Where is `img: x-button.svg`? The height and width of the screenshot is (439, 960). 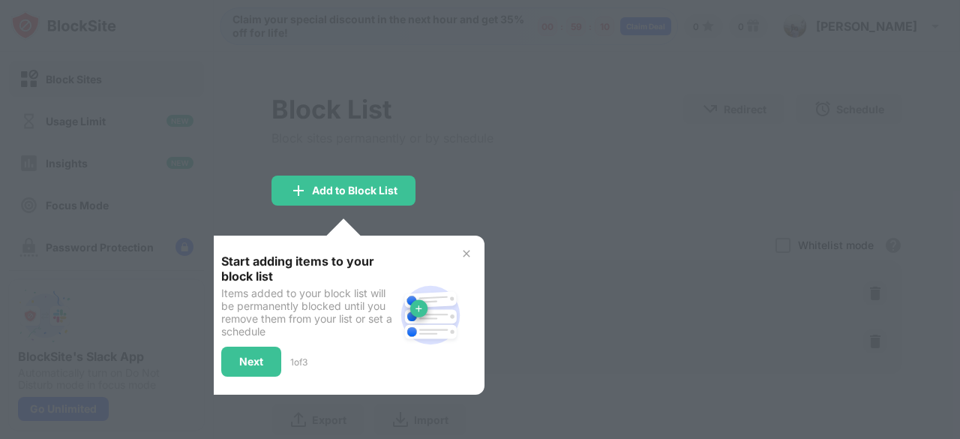
img: x-button.svg is located at coordinates (466, 253).